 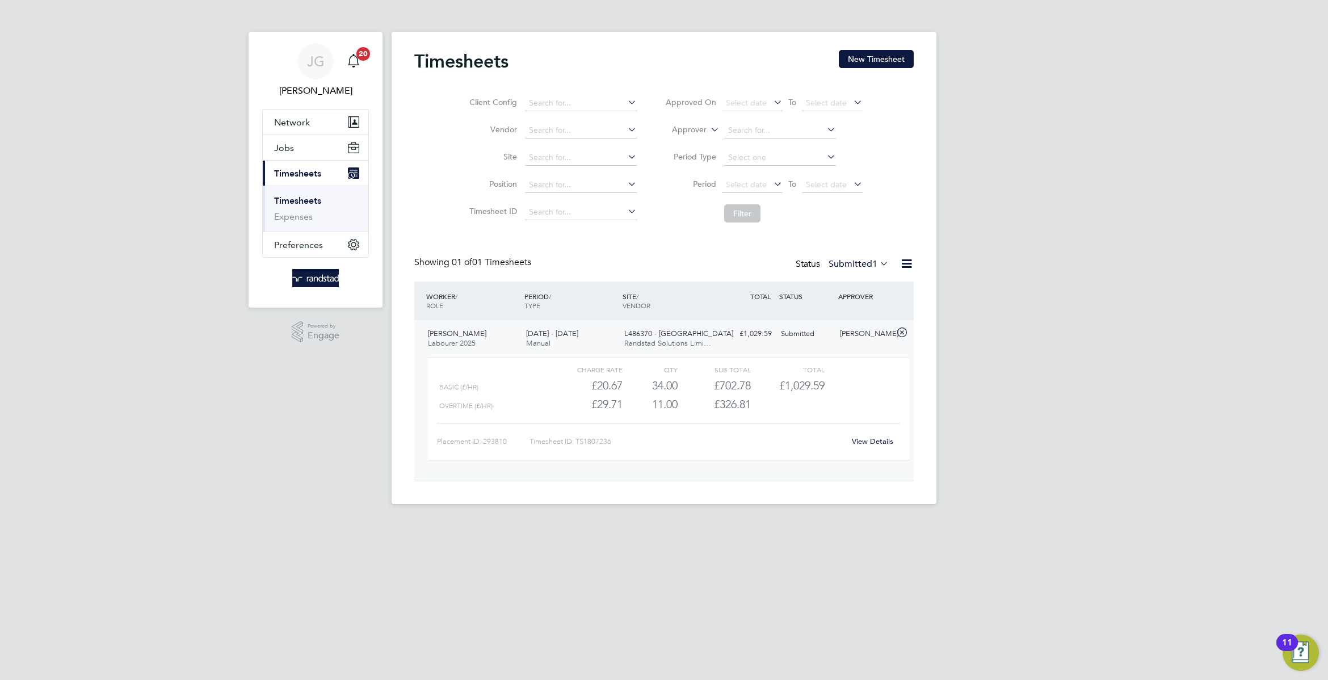 What do you see at coordinates (865, 296) in the screenshot?
I see `div: APPROVER` at bounding box center [865, 296].